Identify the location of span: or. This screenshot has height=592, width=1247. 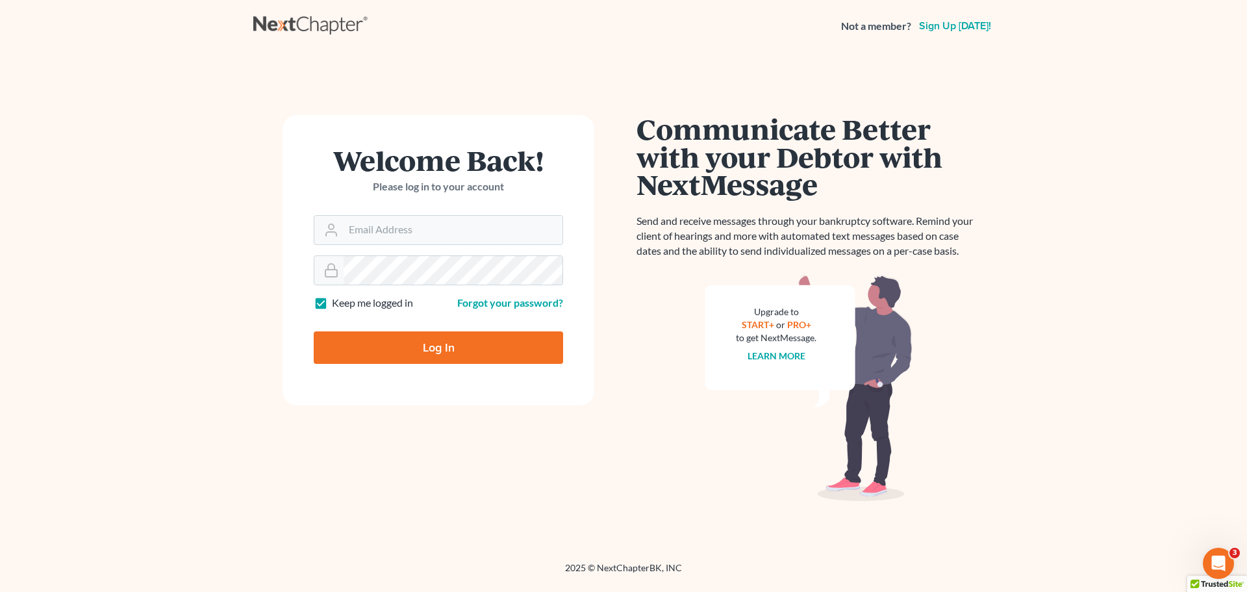
(781, 324).